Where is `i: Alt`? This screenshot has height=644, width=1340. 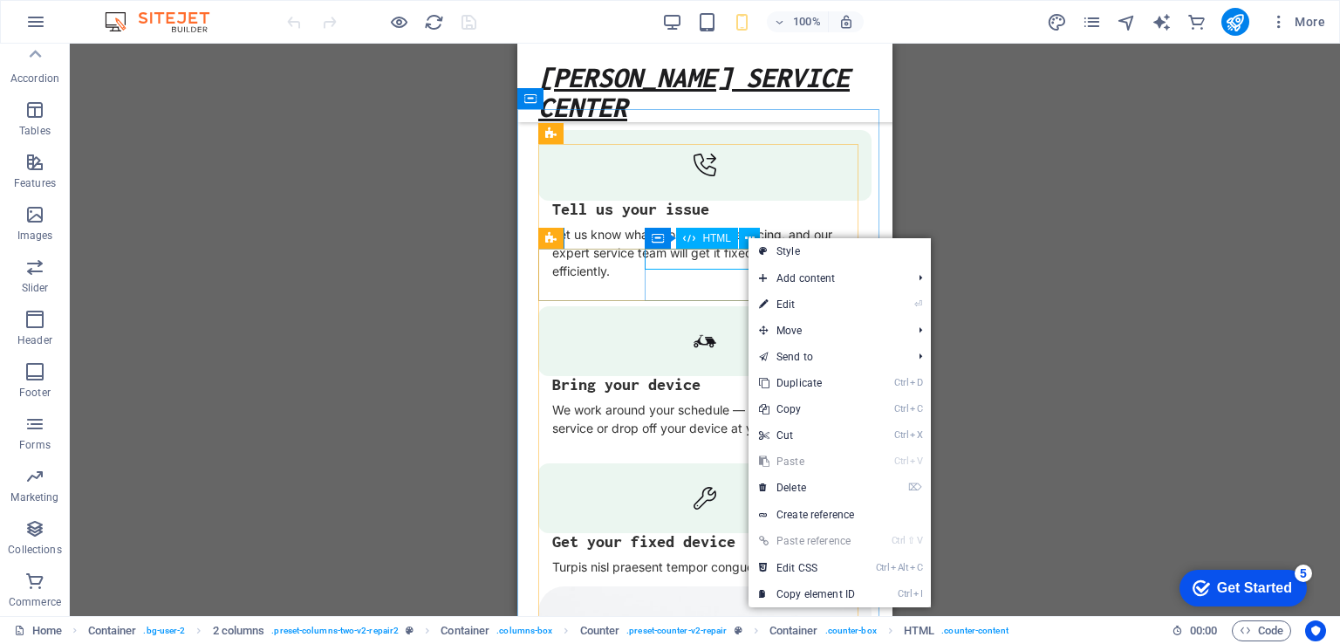 i: Alt is located at coordinates (899, 567).